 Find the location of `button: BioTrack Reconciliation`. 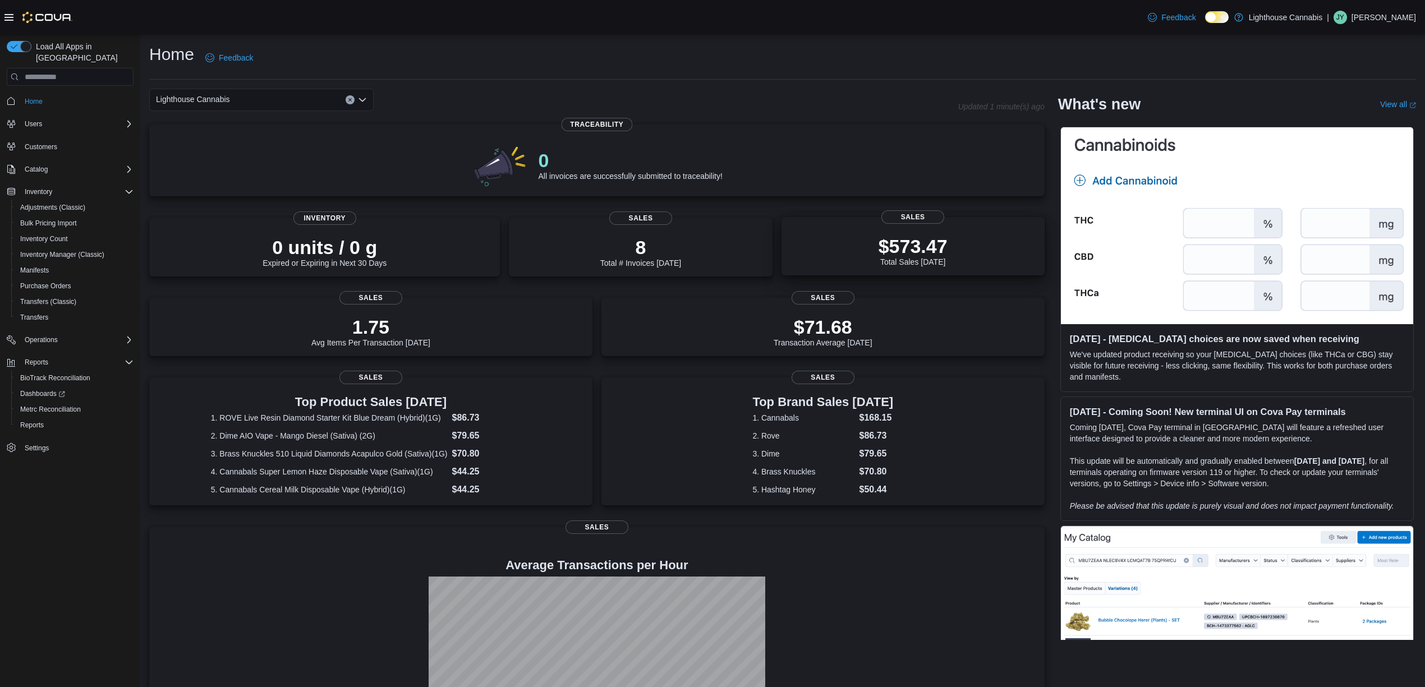

button: BioTrack Reconciliation is located at coordinates (75, 378).